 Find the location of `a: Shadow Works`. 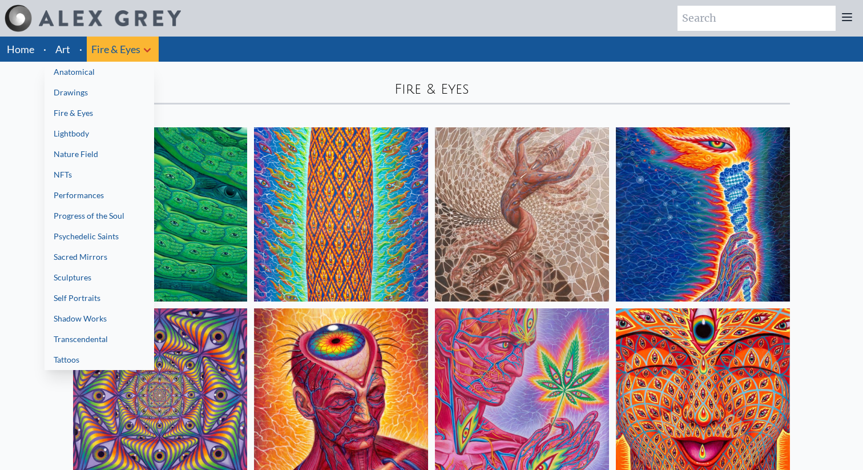

a: Shadow Works is located at coordinates (99, 319).